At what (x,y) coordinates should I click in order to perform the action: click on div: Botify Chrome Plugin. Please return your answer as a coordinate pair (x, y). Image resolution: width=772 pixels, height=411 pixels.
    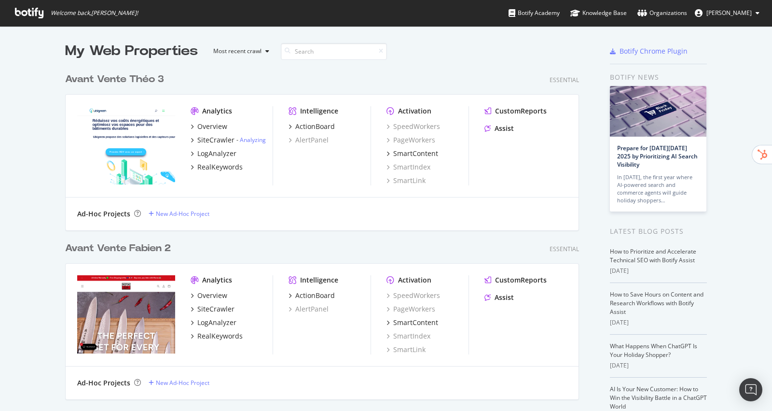
    Looking at the image, I should click on (653, 51).